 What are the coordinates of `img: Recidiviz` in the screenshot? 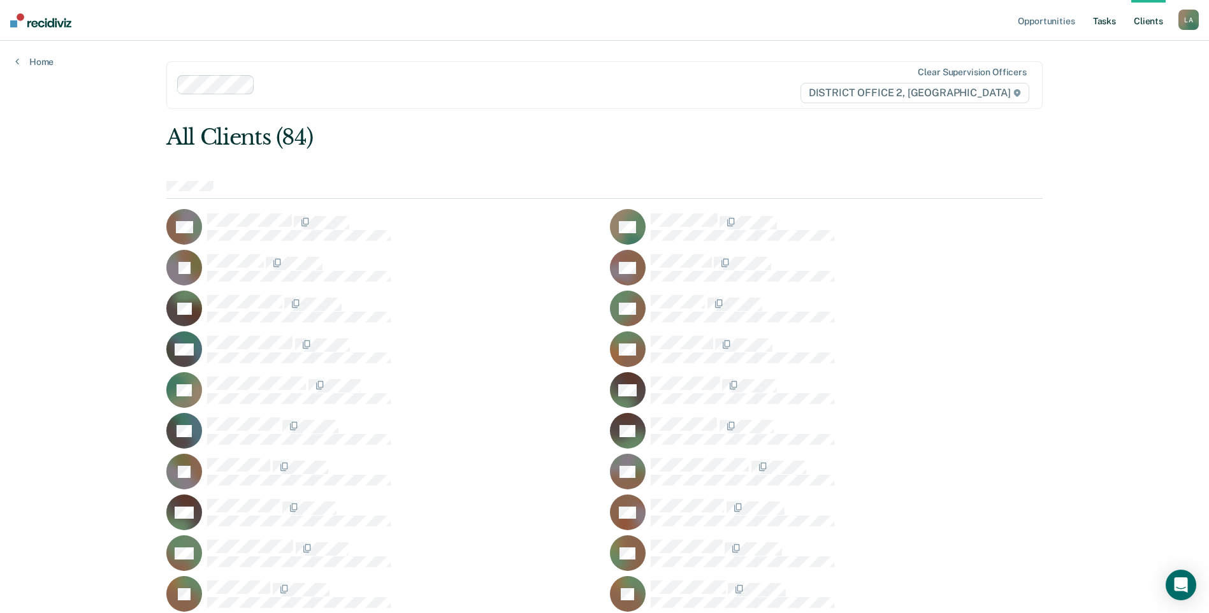 It's located at (41, 20).